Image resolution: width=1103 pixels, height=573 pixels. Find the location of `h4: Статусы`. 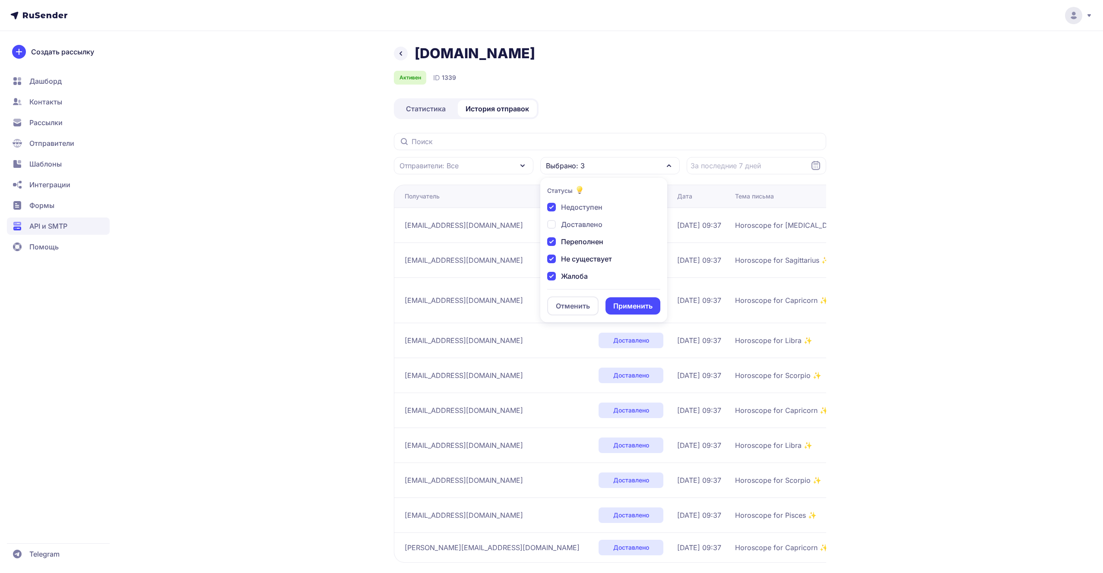

h4: Статусы is located at coordinates (559, 191).